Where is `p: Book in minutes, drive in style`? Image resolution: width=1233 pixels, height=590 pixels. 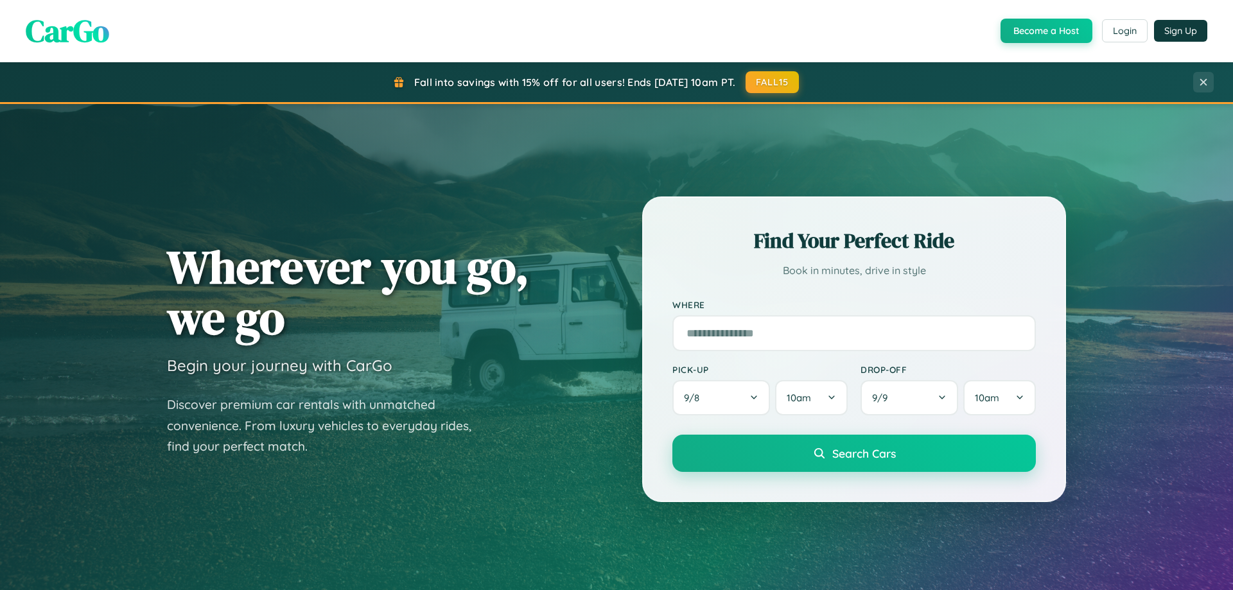 p: Book in minutes, drive in style is located at coordinates (854, 270).